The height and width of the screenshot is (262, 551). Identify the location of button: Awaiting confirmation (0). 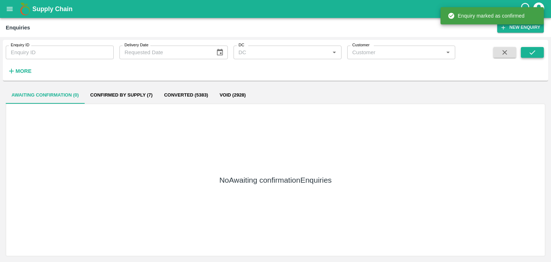
(45, 95).